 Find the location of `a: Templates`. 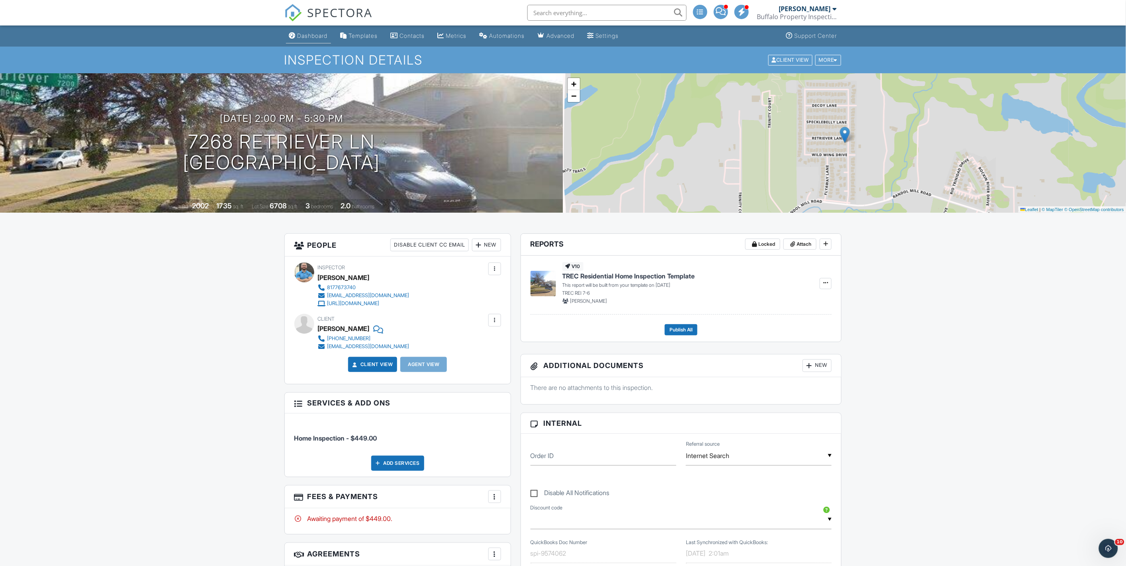

a: Templates is located at coordinates (359, 36).